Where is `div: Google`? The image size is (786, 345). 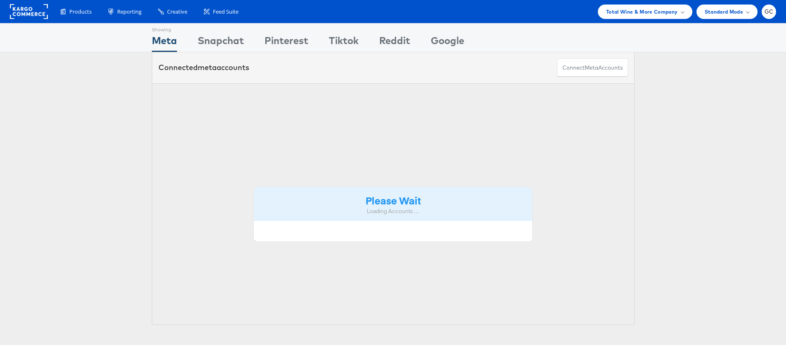
div: Google is located at coordinates (447, 42).